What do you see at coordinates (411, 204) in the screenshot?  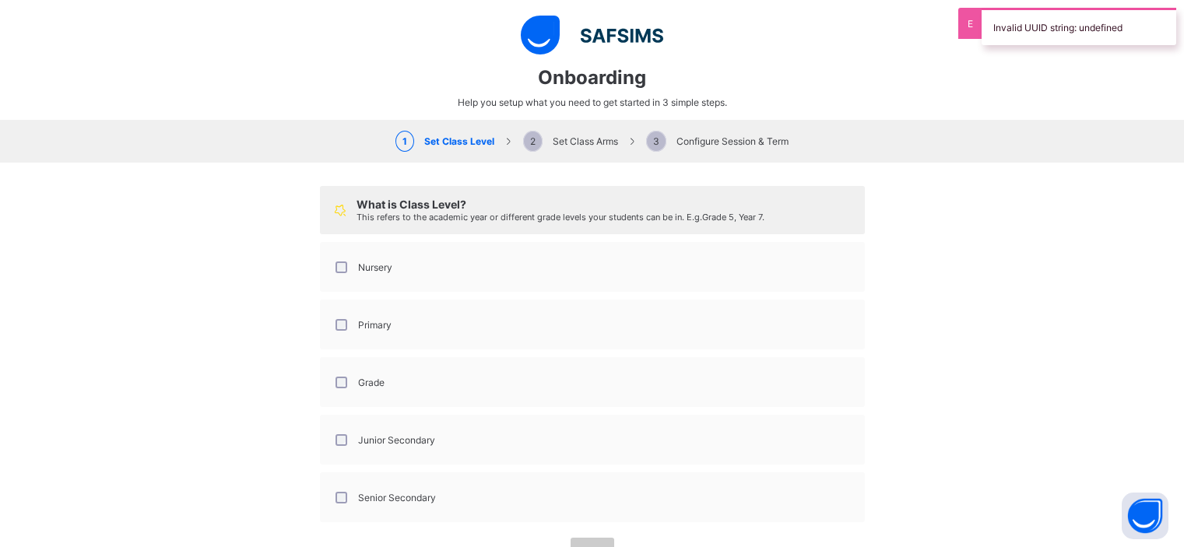 I see `span: What is Class Level?` at bounding box center [411, 204].